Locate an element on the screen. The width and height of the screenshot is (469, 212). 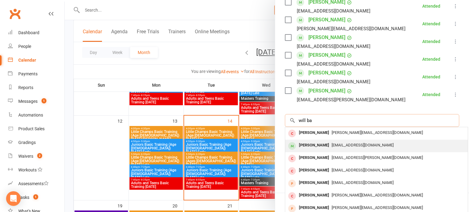
a: Waivers 2 is located at coordinates (36, 156).